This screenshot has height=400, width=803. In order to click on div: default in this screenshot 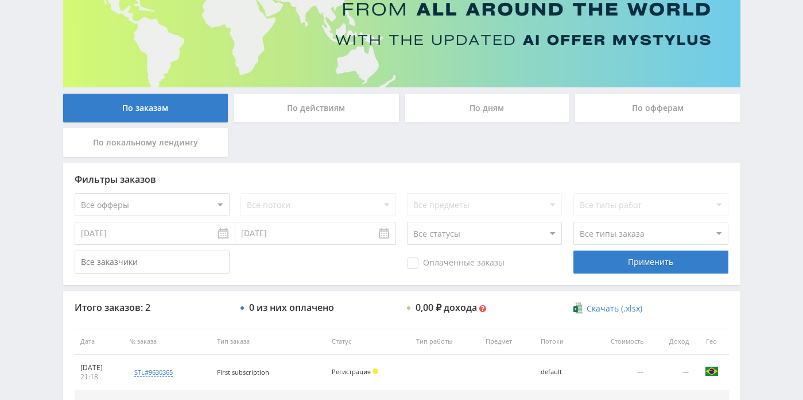, I will do `click(560, 372)`.